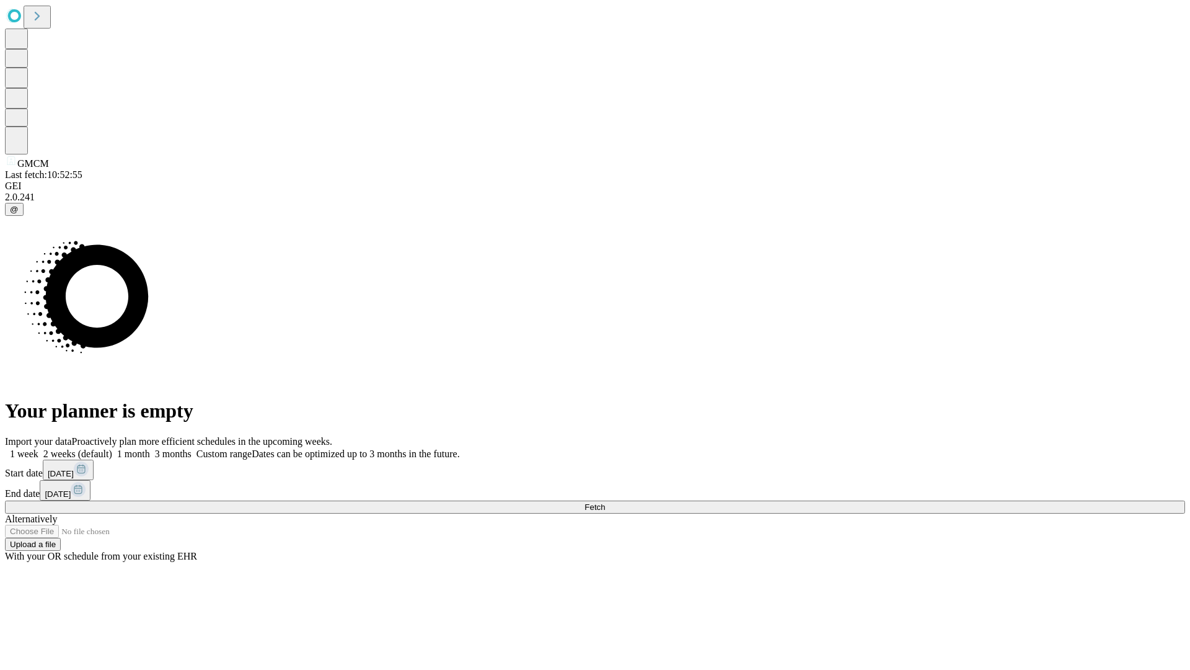 This screenshot has height=670, width=1190. Describe the element at coordinates (595, 197) in the screenshot. I see `div: 2.0.241` at that location.